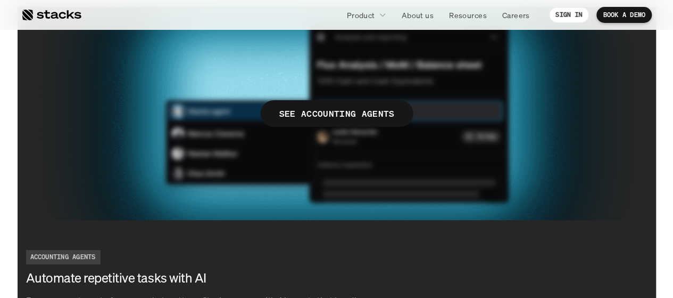  Describe the element at coordinates (569, 15) in the screenshot. I see `p: SIGN IN` at that location.